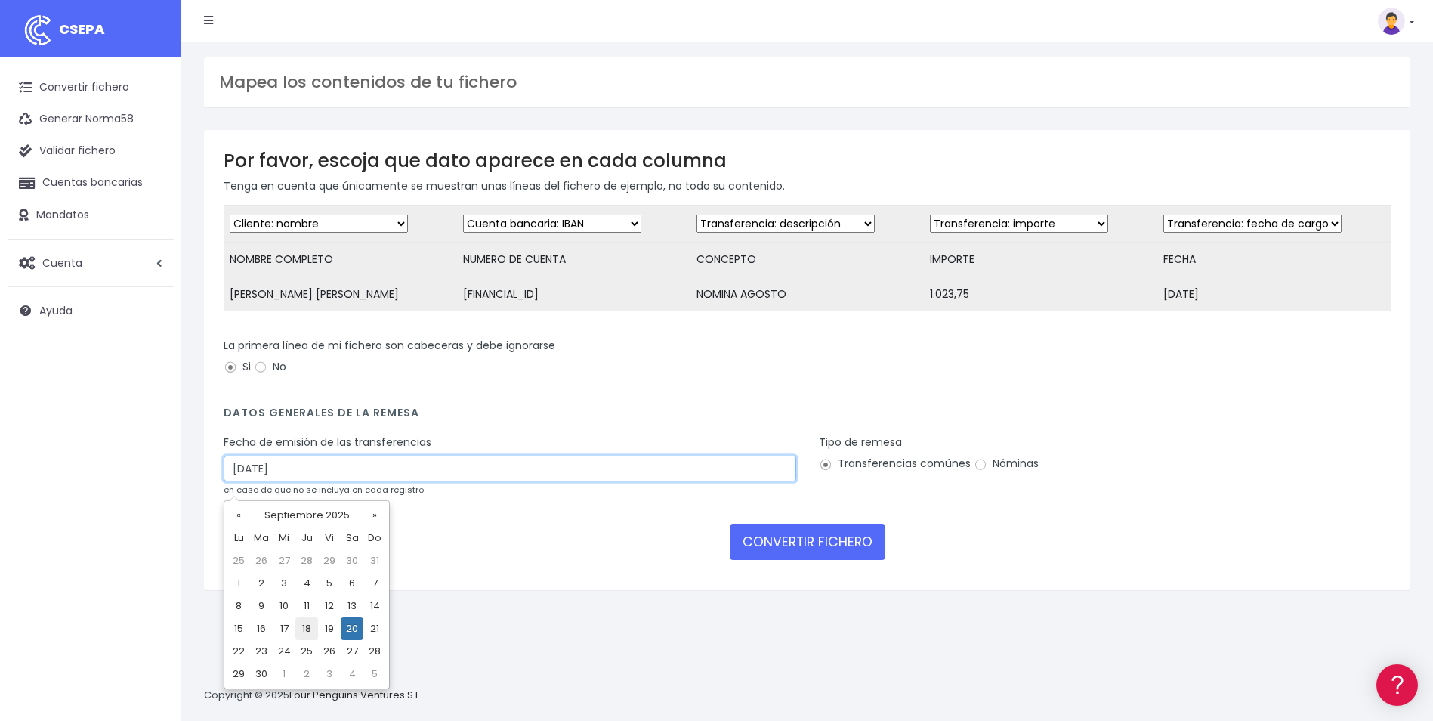 This screenshot has width=1433, height=721. I want to click on th: Mi, so click(284, 538).